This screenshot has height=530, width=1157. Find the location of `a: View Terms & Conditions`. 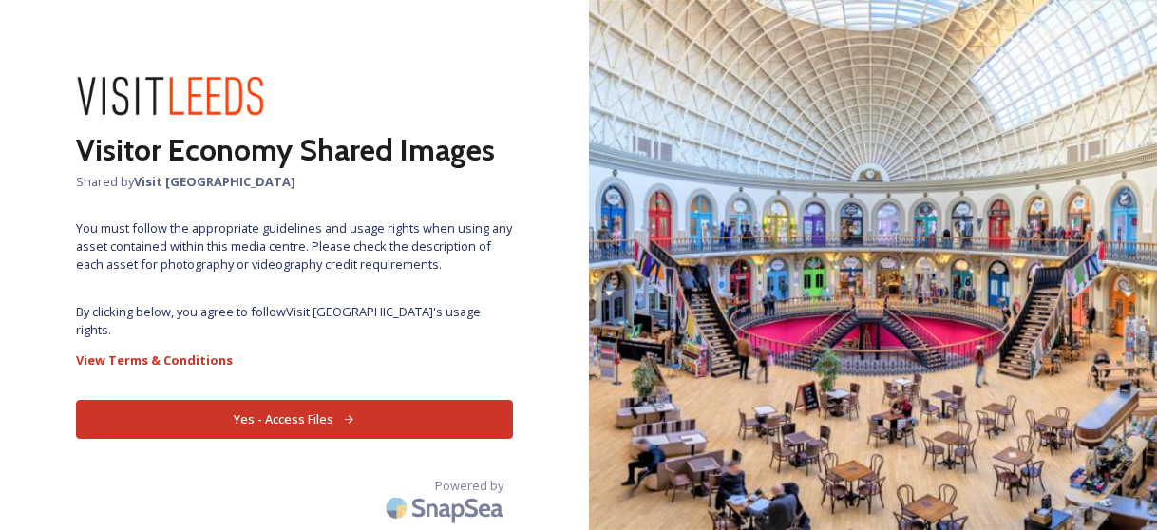

a: View Terms & Conditions is located at coordinates (294, 360).